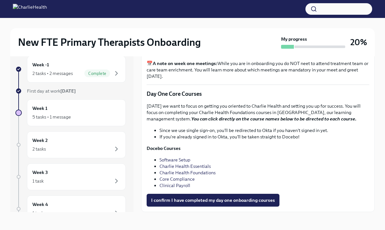 This screenshot has width=385, height=230. Describe the element at coordinates (40, 141) in the screenshot. I see `h6: Week 2` at that location.